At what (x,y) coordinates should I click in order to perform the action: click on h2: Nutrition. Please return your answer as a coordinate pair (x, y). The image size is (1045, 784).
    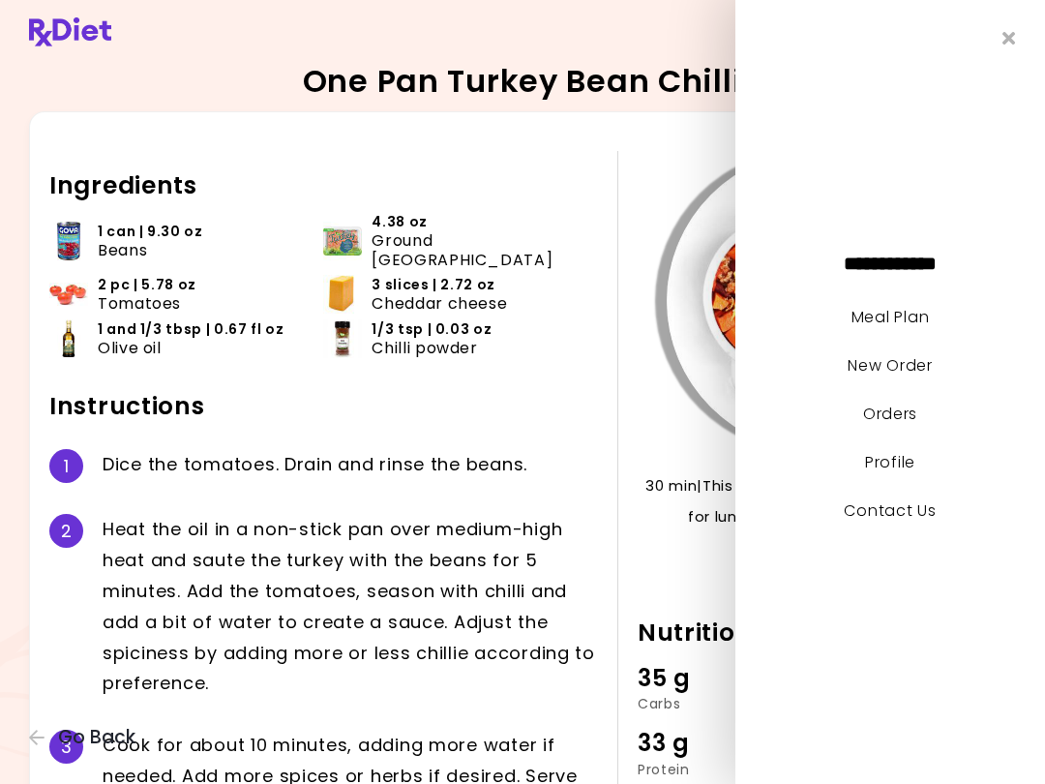
    Looking at the image, I should click on (817, 633).